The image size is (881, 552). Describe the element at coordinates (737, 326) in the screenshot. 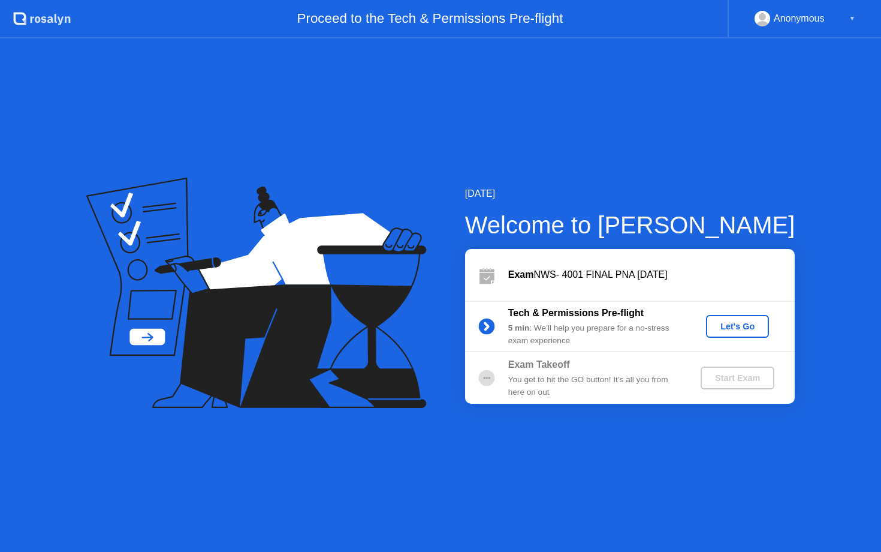

I see `button: Let's Go` at that location.